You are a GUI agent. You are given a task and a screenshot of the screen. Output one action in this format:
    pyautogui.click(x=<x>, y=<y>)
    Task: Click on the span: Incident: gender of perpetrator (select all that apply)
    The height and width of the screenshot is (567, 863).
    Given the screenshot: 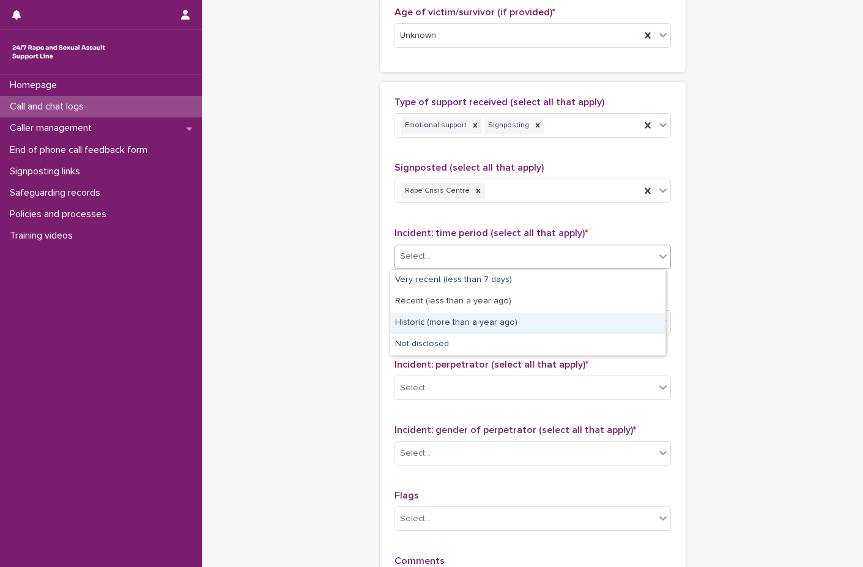 What is the action you would take?
    pyautogui.click(x=515, y=430)
    